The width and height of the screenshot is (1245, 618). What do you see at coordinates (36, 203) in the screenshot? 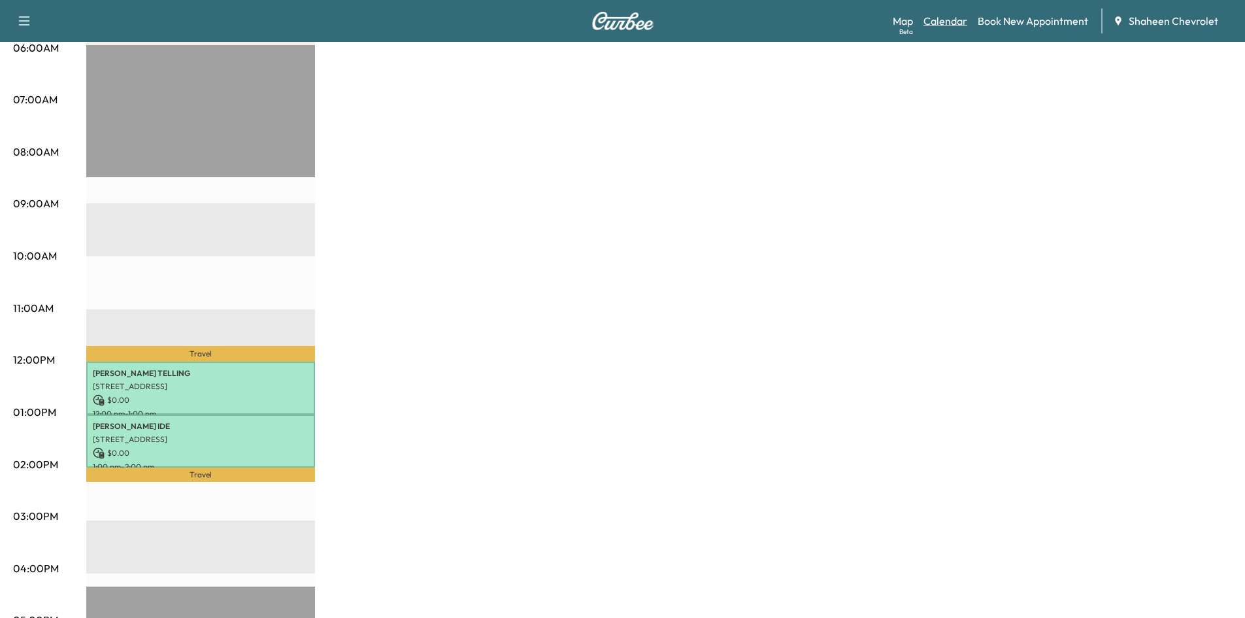
I see `p: 09:00AM` at bounding box center [36, 203].